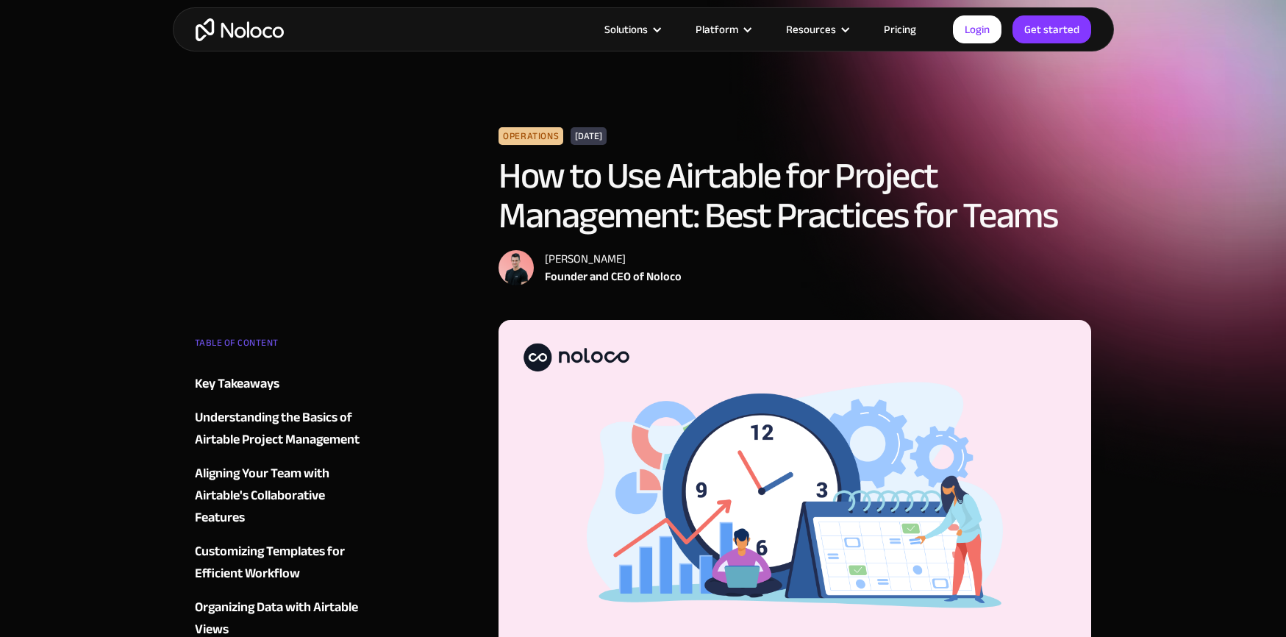 Image resolution: width=1286 pixels, height=637 pixels. I want to click on a: Customizing Templates for Efficient Workflow, so click(284, 563).